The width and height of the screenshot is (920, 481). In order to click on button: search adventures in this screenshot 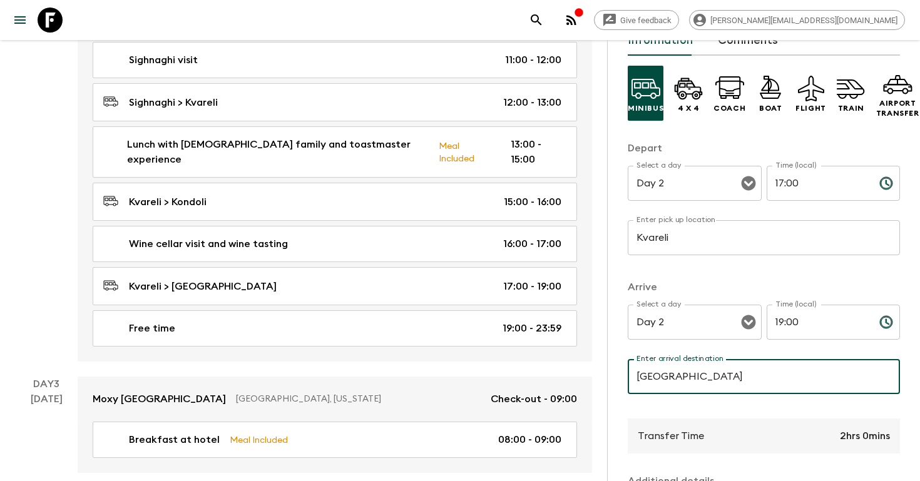, I will do `click(536, 20)`.